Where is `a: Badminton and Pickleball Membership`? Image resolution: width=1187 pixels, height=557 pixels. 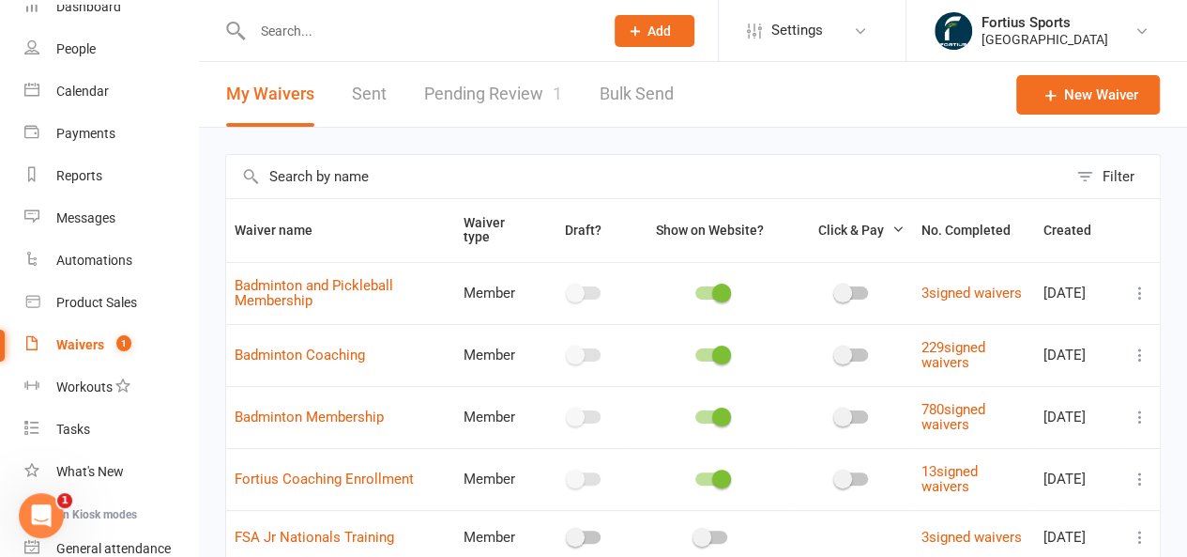
a: Badminton and Pickleball Membership is located at coordinates (313, 293).